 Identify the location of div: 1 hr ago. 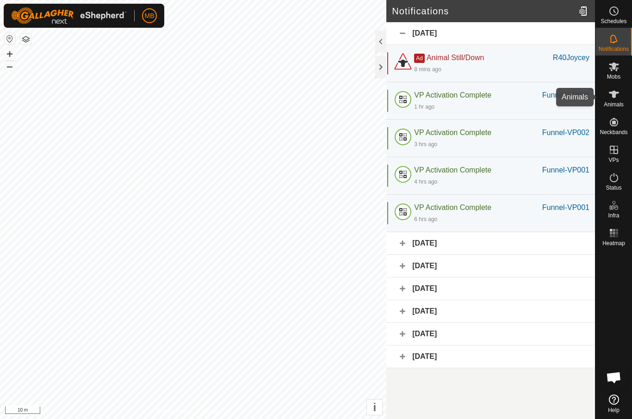
(424, 107).